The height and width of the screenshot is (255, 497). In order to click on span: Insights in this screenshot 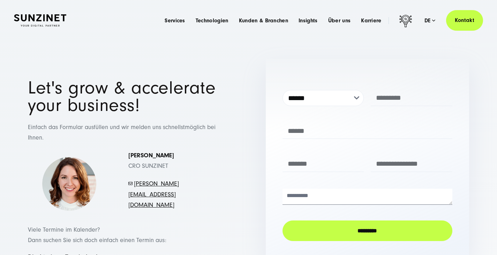, I will do `click(308, 21)`.